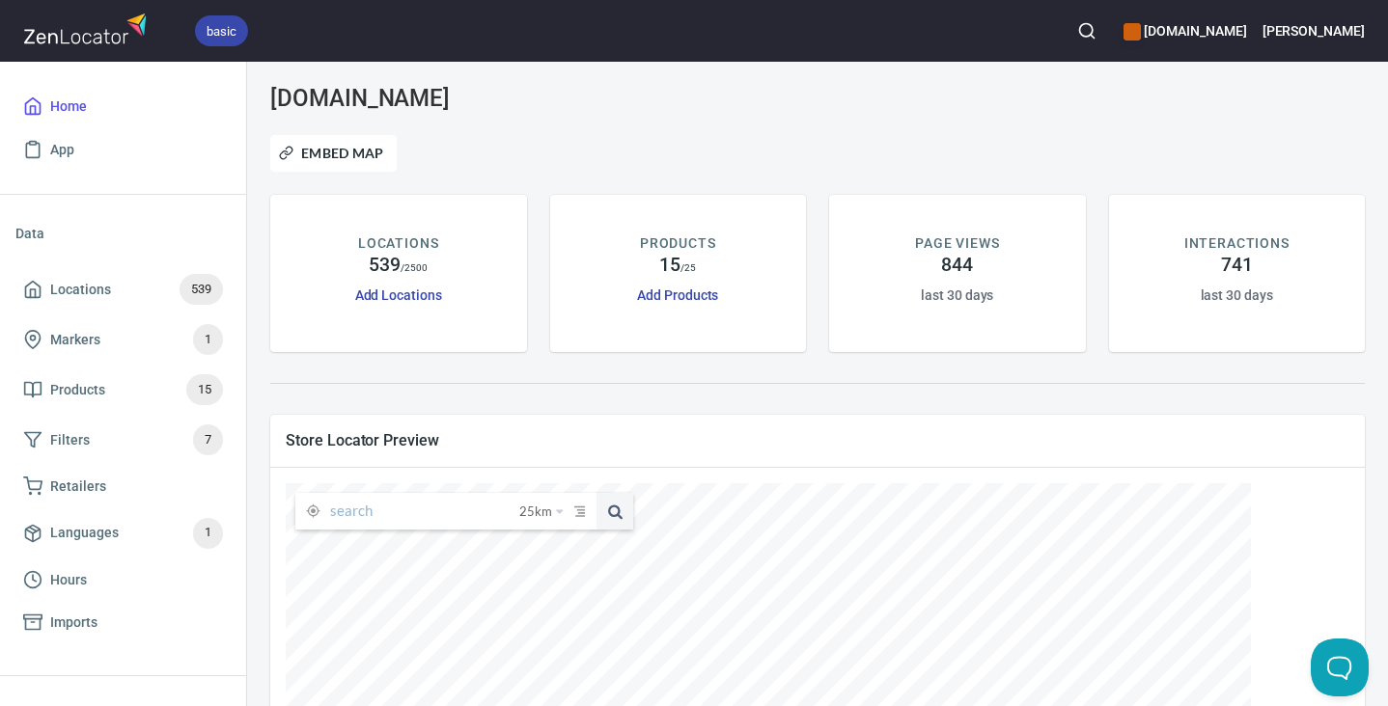 This screenshot has height=706, width=1388. I want to click on span: Languages, so click(84, 533).